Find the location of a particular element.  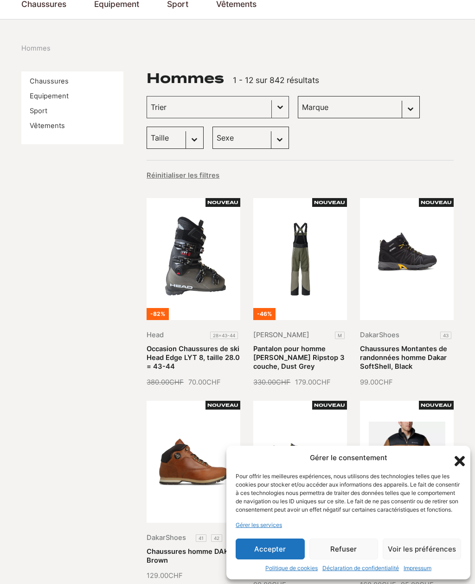

span: 1 - 12 sur 842 résultats is located at coordinates (276, 80).